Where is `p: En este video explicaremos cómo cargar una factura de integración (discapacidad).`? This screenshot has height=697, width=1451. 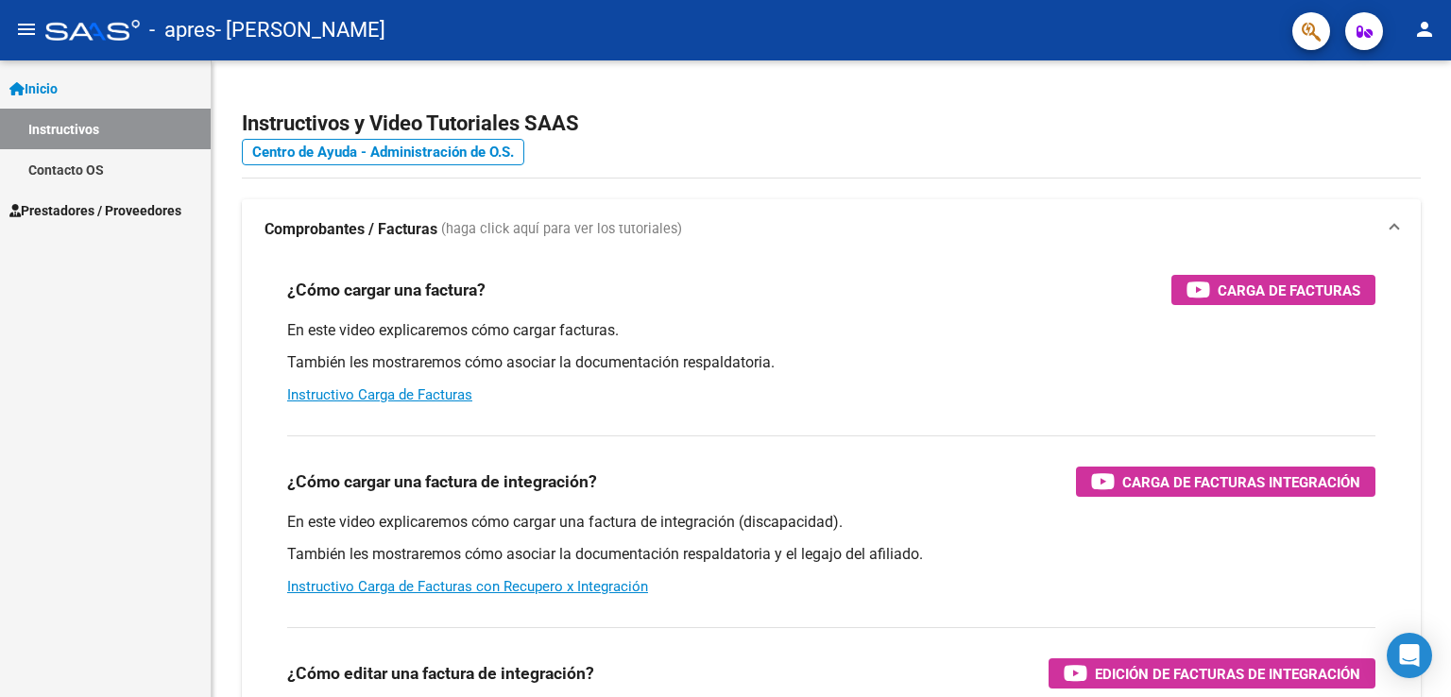 p: En este video explicaremos cómo cargar una factura de integración (discapacidad). is located at coordinates (831, 522).